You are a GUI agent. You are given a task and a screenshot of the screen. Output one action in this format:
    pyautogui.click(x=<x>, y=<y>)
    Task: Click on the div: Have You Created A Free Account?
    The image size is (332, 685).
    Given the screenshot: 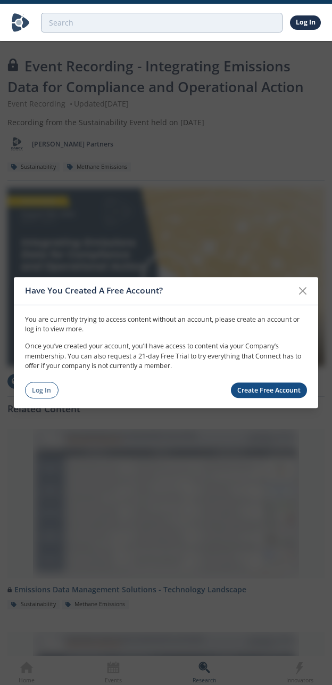 What is the action you would take?
    pyautogui.click(x=159, y=291)
    